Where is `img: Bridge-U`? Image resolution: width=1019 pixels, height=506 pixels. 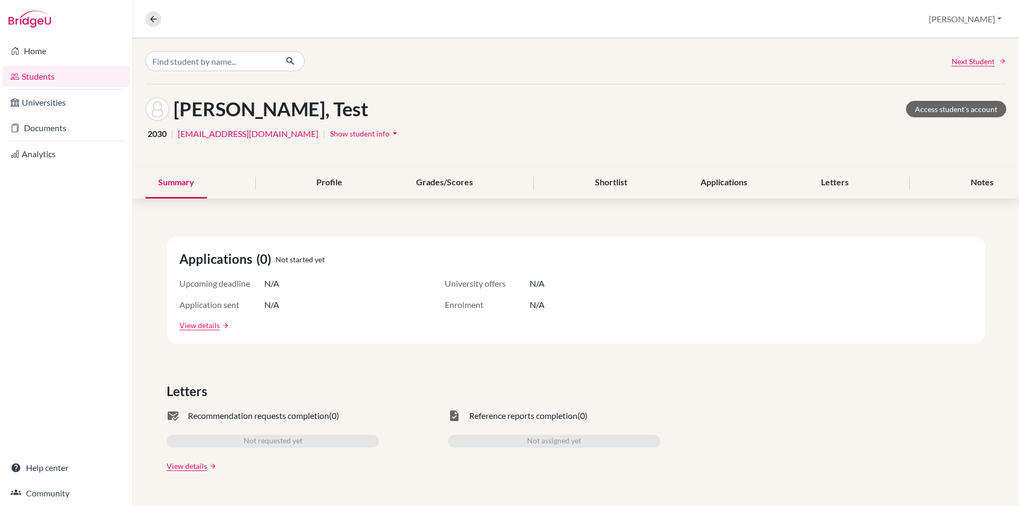 img: Bridge-U is located at coordinates (30, 19).